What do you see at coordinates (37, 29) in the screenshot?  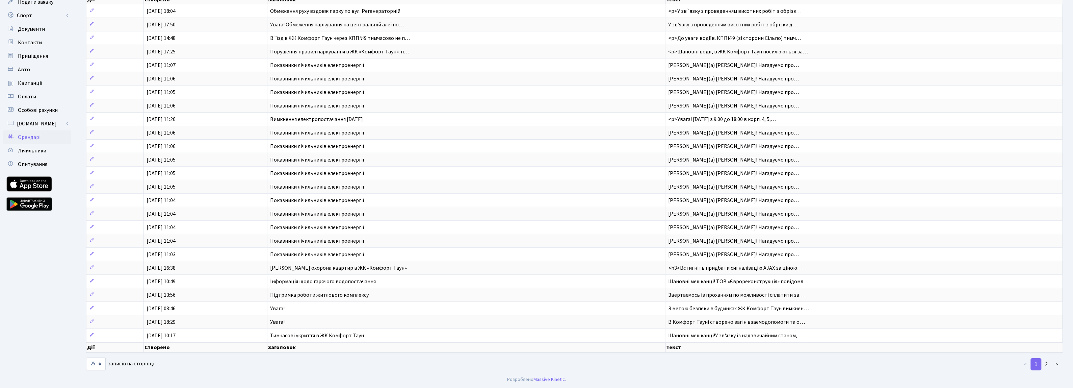 I see `a: Документи` at bounding box center [37, 29].